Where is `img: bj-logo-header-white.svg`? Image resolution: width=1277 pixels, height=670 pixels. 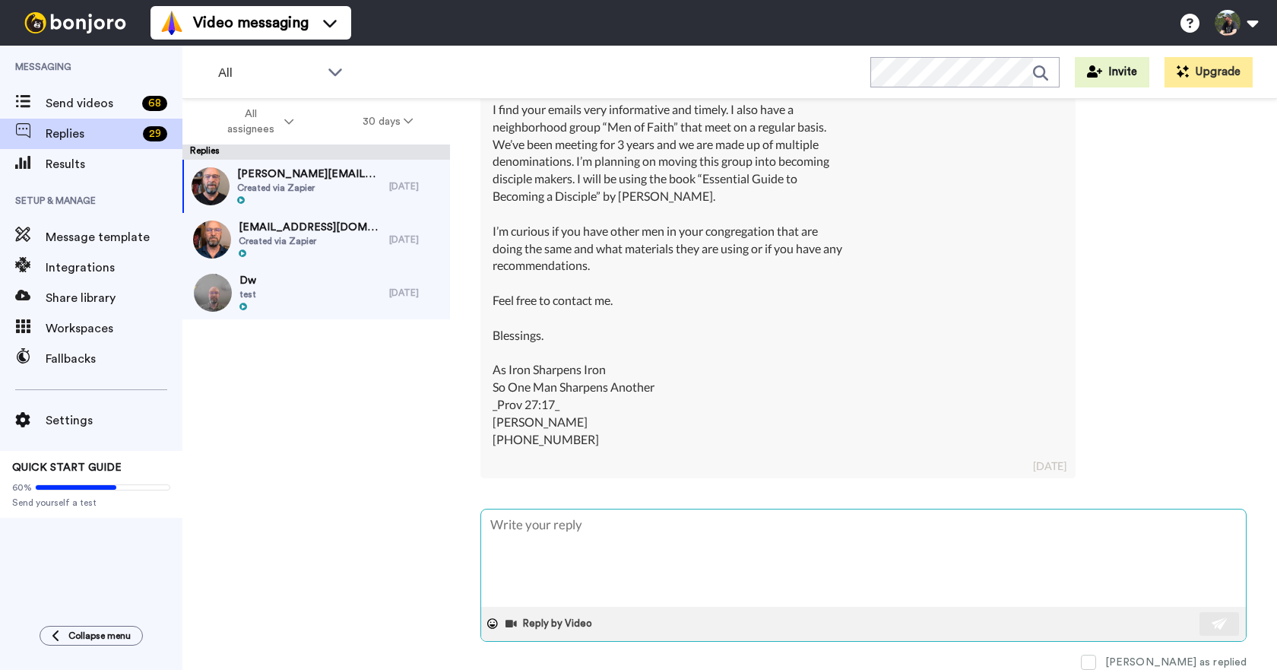 img: bj-logo-header-white.svg is located at coordinates (75, 23).